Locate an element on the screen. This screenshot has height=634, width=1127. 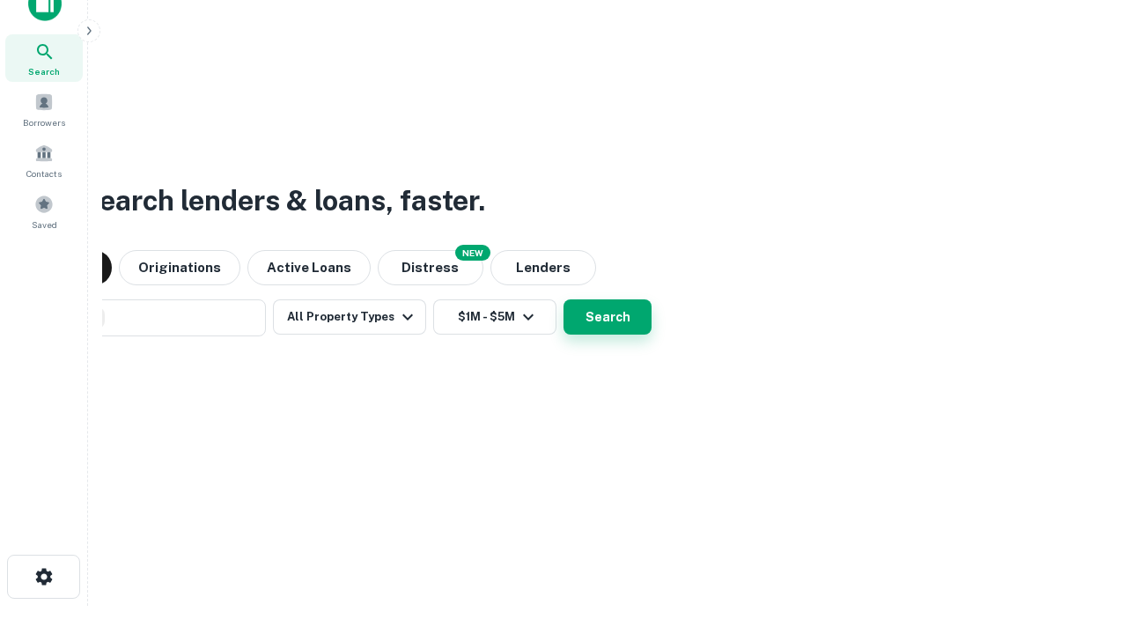
span: Saved is located at coordinates (44, 225).